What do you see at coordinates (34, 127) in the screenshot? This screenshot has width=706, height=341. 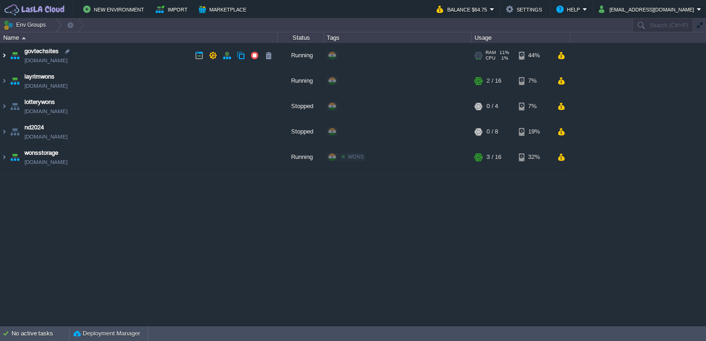 I see `a: nd2024` at bounding box center [34, 127].